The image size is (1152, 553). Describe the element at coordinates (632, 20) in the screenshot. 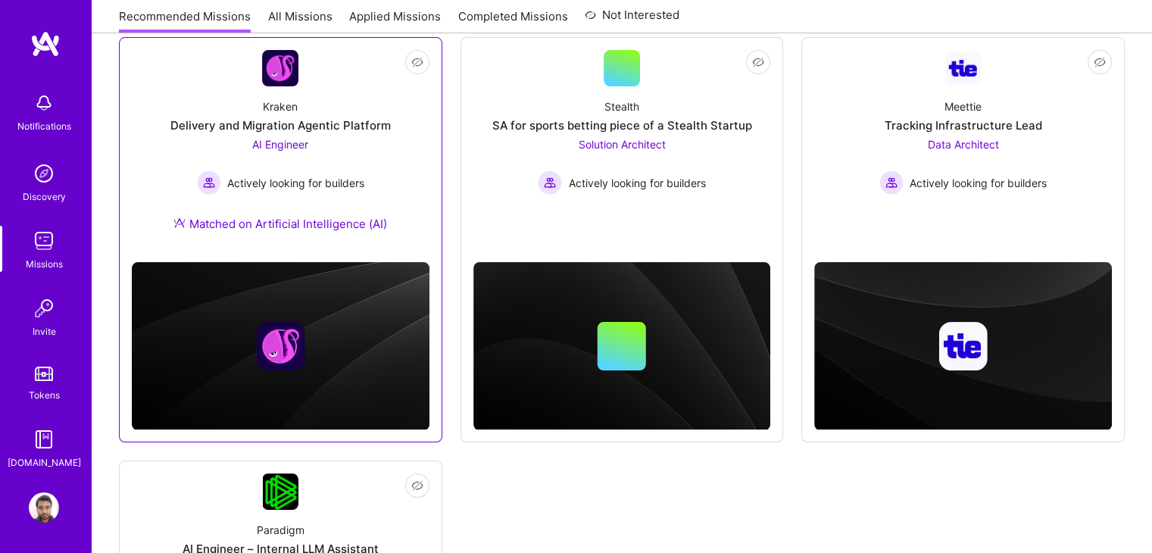

I see `a: Not Interested` at that location.